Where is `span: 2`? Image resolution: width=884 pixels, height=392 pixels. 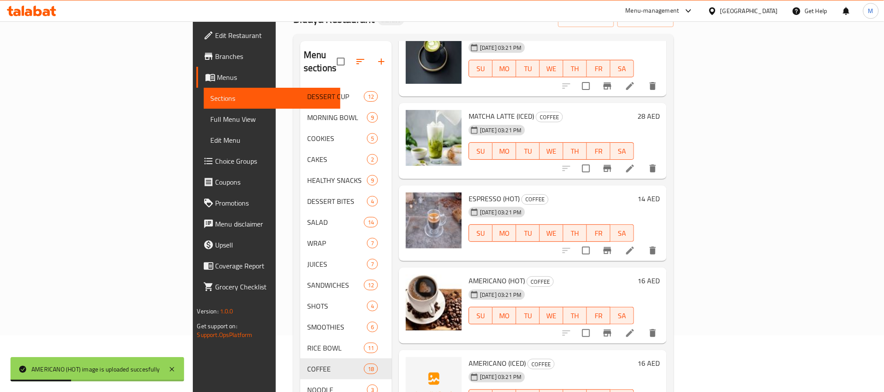
span: 2 is located at coordinates (372, 159).